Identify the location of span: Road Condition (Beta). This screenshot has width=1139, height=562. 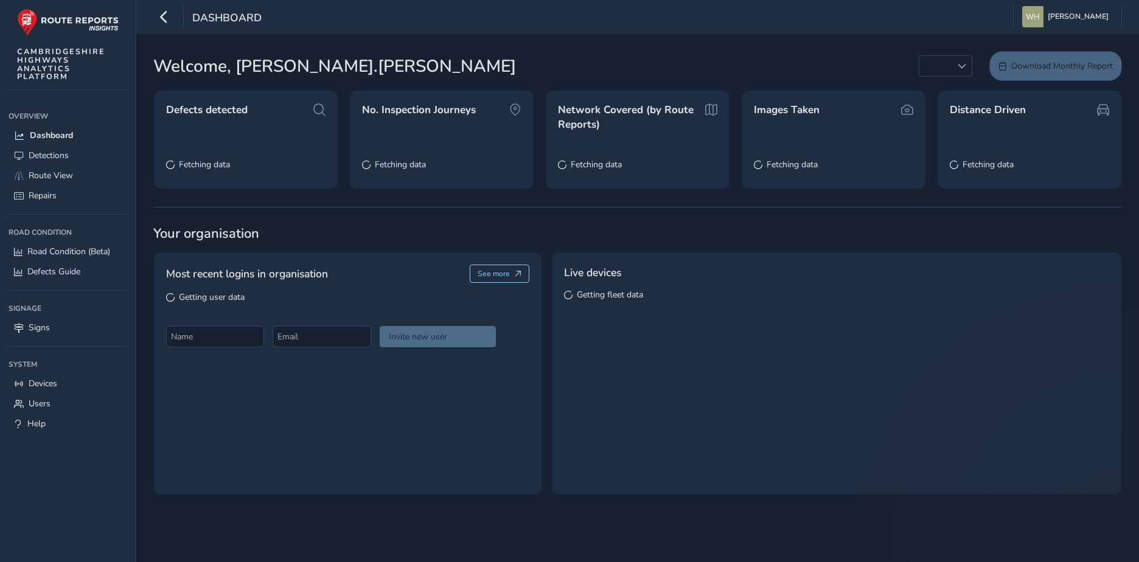
(69, 251).